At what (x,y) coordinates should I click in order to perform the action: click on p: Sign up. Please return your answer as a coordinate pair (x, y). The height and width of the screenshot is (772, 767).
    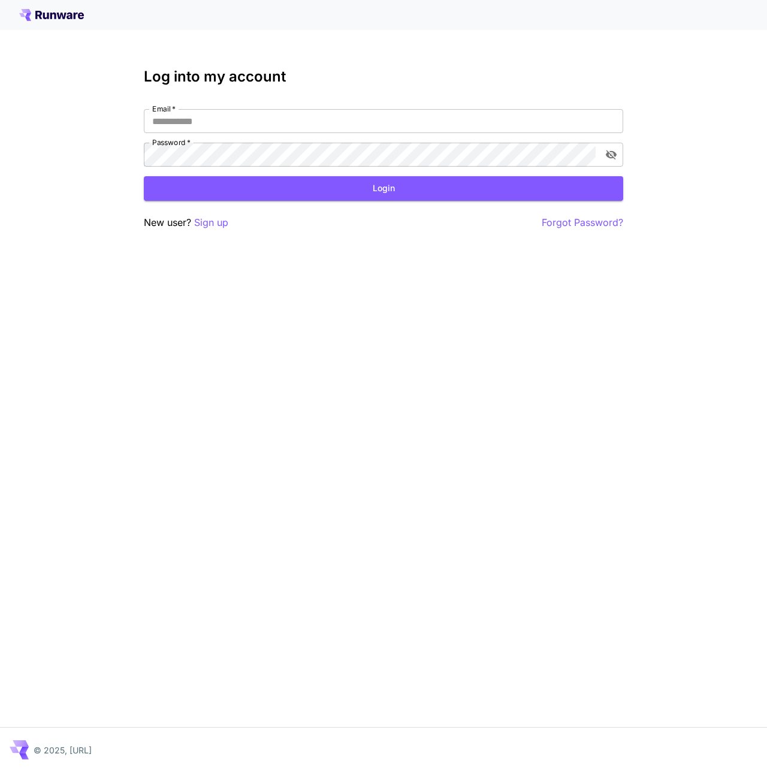
    Looking at the image, I should click on (211, 222).